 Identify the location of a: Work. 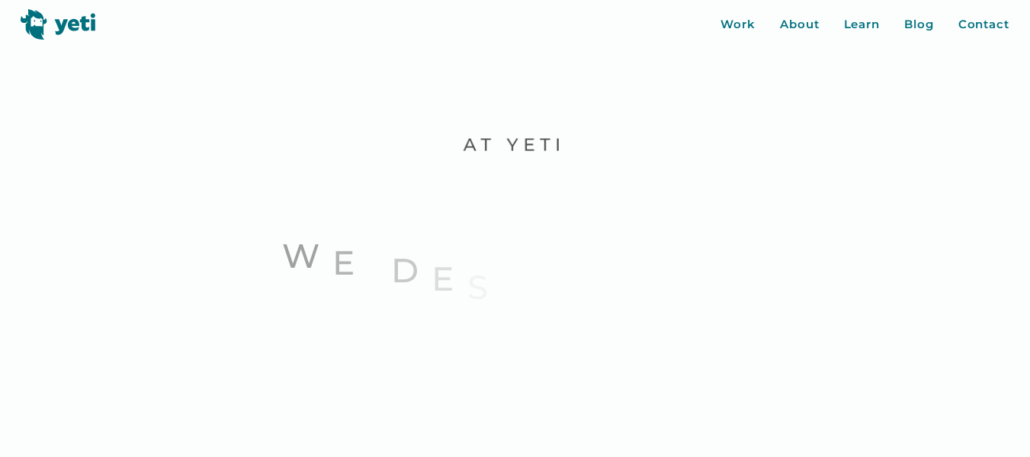
(738, 24).